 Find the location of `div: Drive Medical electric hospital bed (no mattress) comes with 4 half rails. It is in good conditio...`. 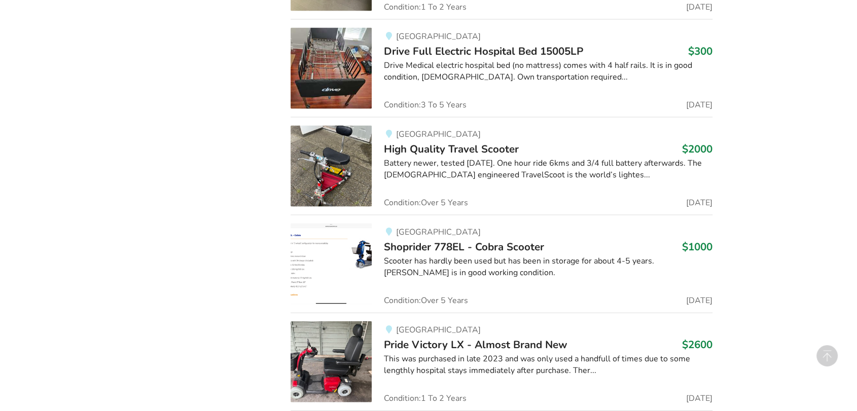

div: Drive Medical electric hospital bed (no mattress) comes with 4 half rails. It is in good conditio... is located at coordinates (548, 72).